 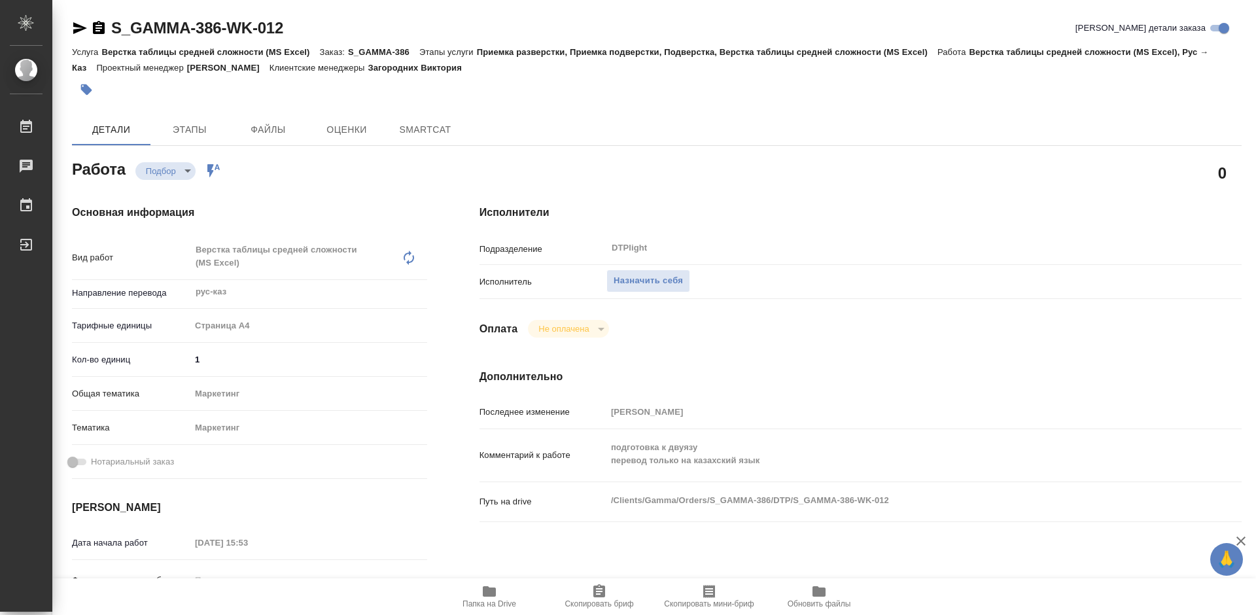 What do you see at coordinates (425, 129) in the screenshot?
I see `span: SmartCat` at bounding box center [425, 129].